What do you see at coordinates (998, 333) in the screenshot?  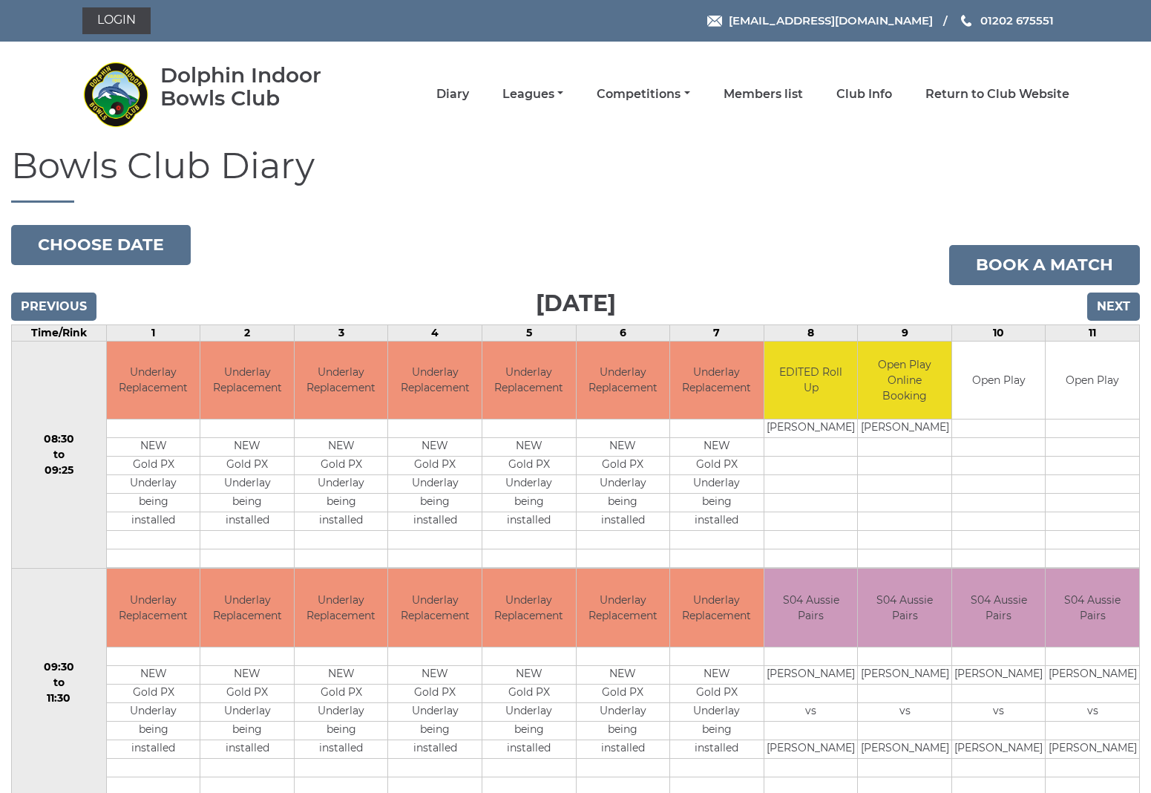 I see `td: 10` at bounding box center [998, 333].